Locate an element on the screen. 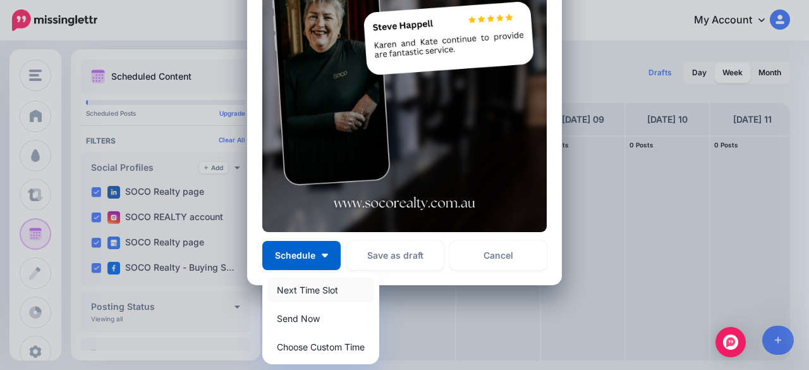  span: Schedule is located at coordinates (295, 255).